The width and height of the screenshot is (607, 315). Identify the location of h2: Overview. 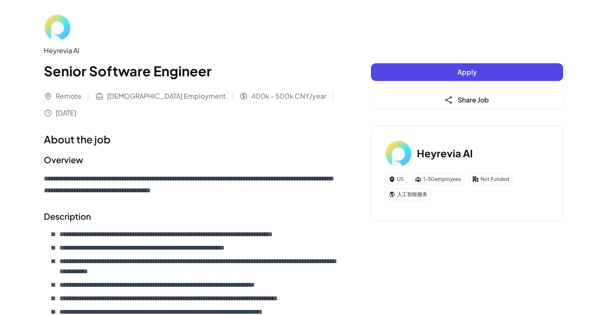
(190, 160).